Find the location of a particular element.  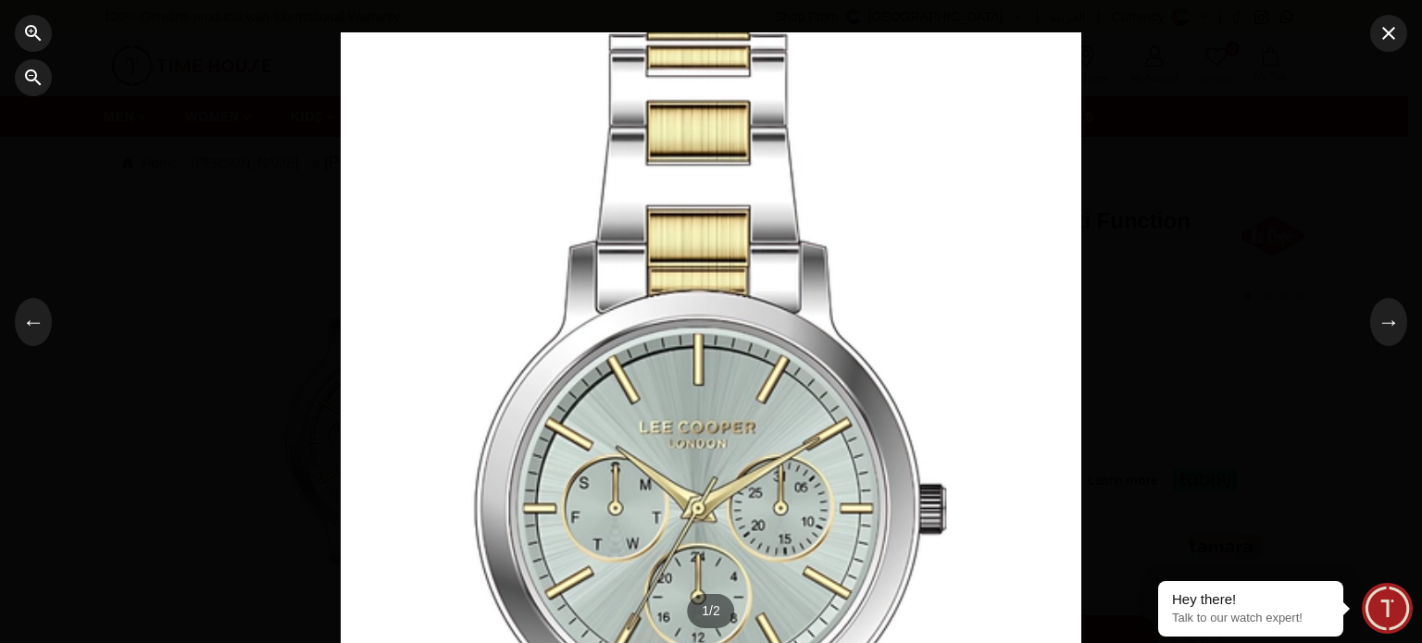

div: Chat Widget is located at coordinates (1386, 608).